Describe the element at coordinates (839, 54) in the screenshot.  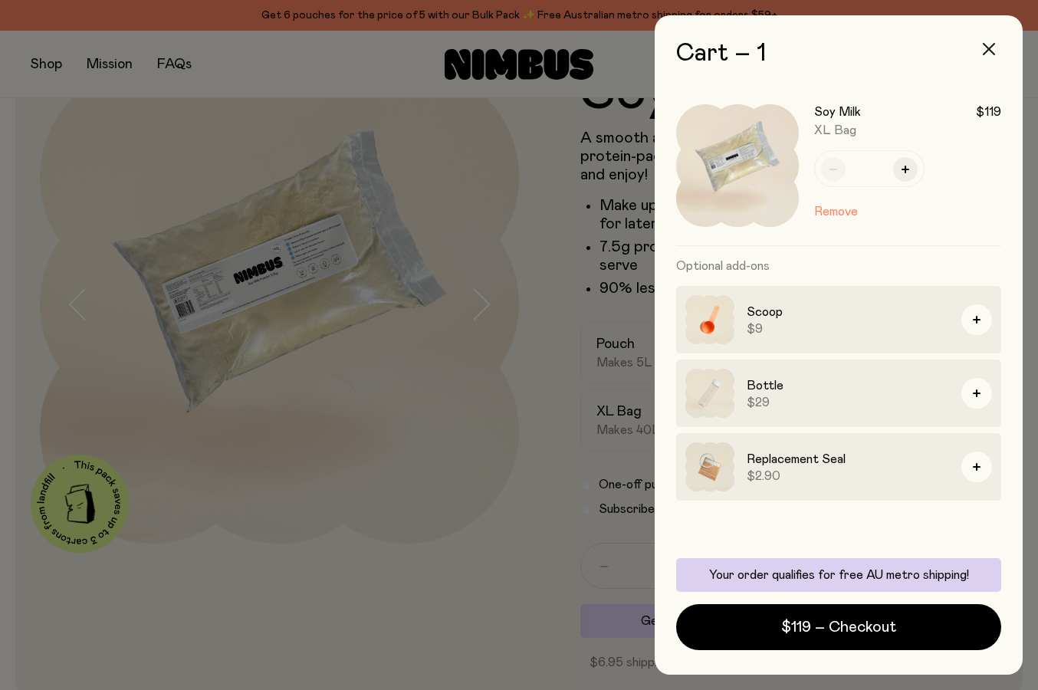
I see `h2: Cart – 1` at that location.